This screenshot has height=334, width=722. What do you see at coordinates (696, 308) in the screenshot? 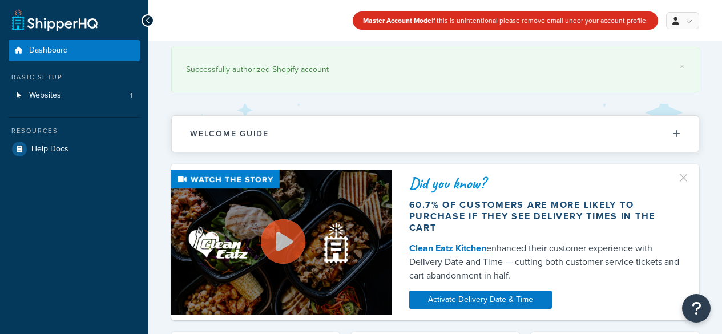
I see `button: Open Resource Center` at bounding box center [696, 308].